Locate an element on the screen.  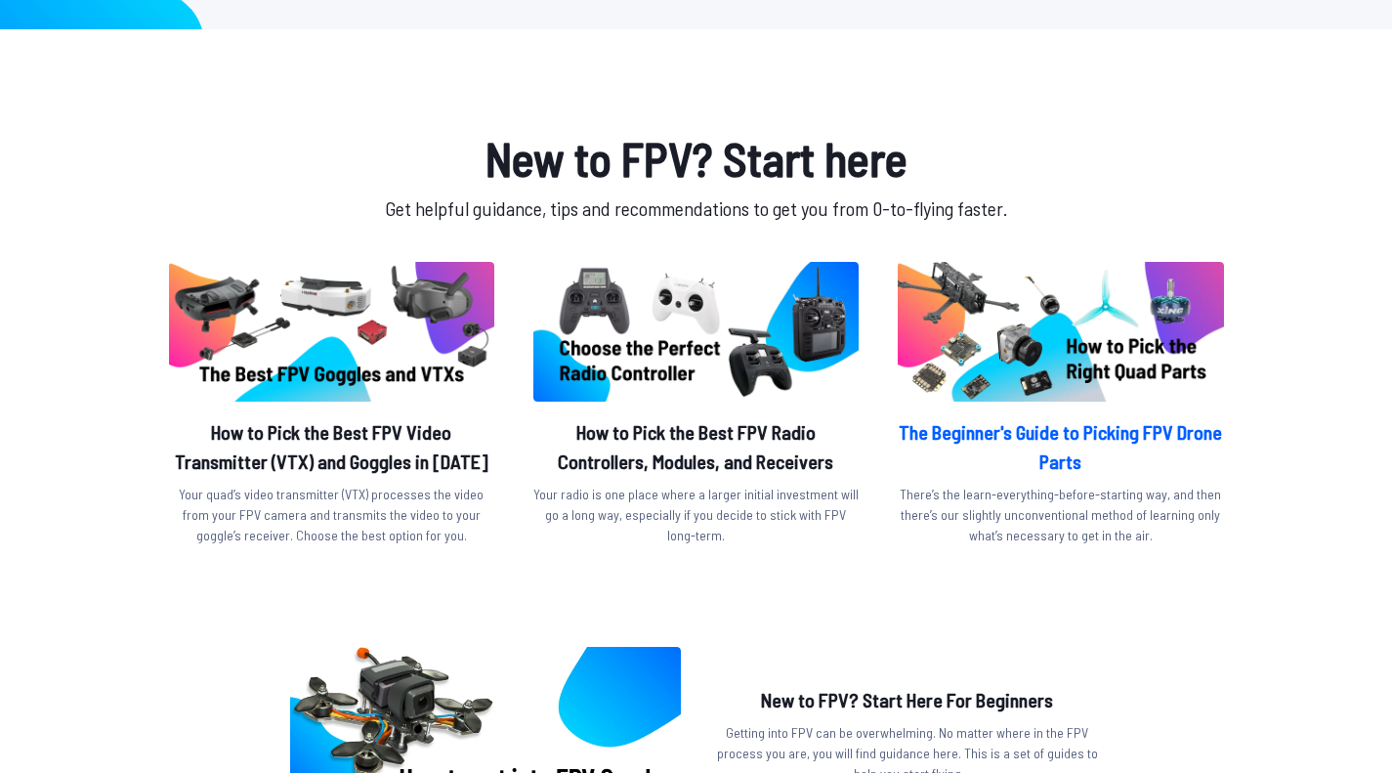
p: There’s the learn-everything-before-starting way, and then there’s our slightly unconventional me... is located at coordinates (1060, 514).